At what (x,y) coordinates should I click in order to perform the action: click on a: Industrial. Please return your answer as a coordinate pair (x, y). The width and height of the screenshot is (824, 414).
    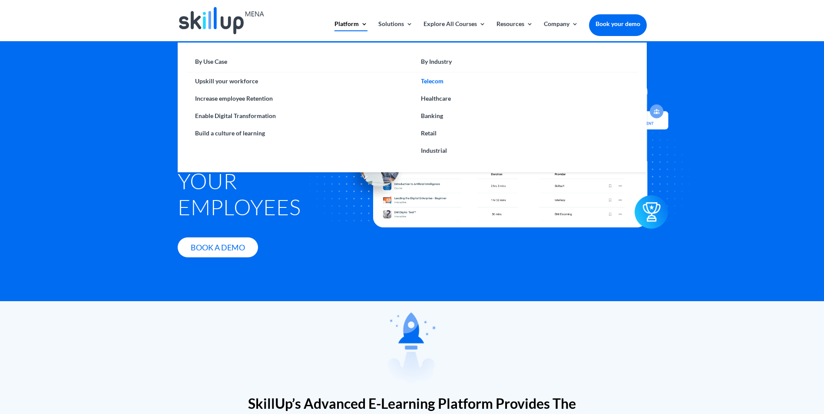
    Looking at the image, I should click on (525, 151).